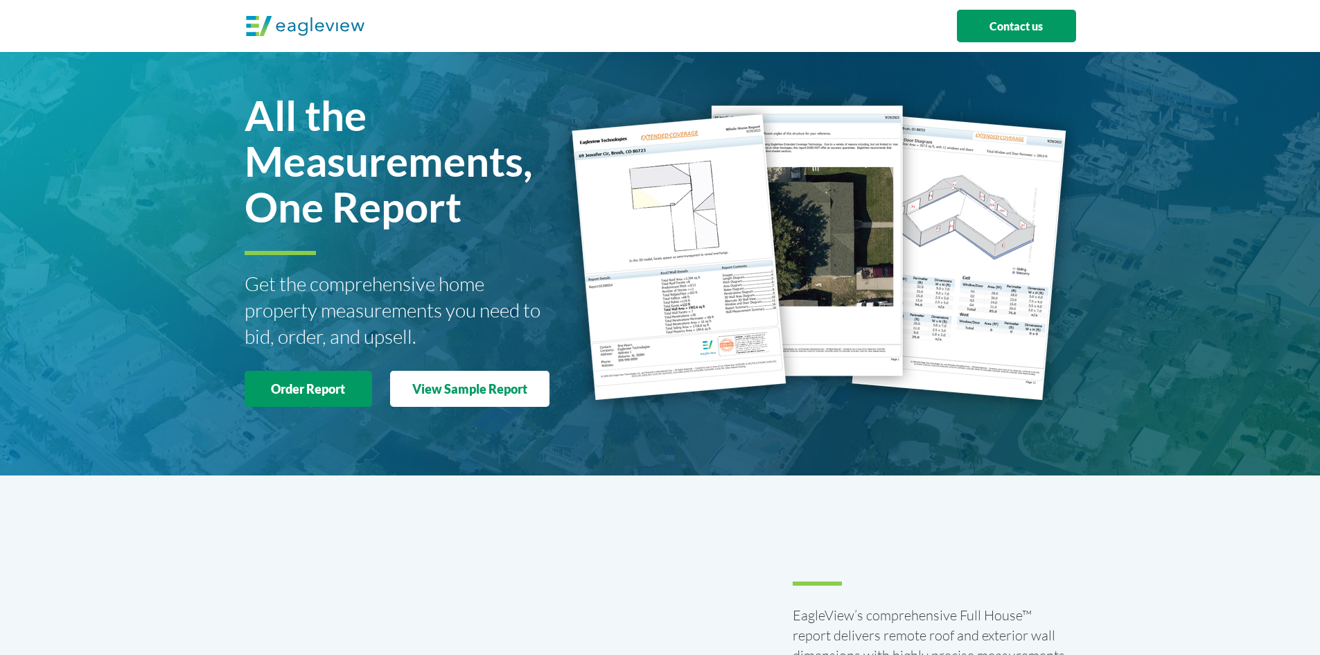 This screenshot has height=655, width=1320. What do you see at coordinates (1016, 26) in the screenshot?
I see `strong: Contact us` at bounding box center [1016, 26].